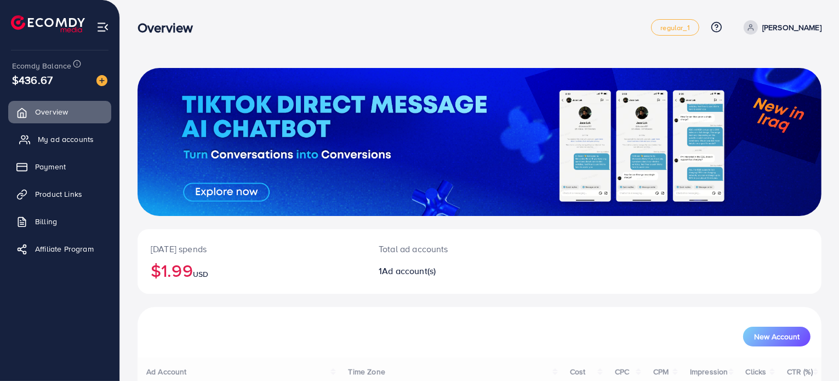  Describe the element at coordinates (32, 79) in the screenshot. I see `span: $436.67` at that location.